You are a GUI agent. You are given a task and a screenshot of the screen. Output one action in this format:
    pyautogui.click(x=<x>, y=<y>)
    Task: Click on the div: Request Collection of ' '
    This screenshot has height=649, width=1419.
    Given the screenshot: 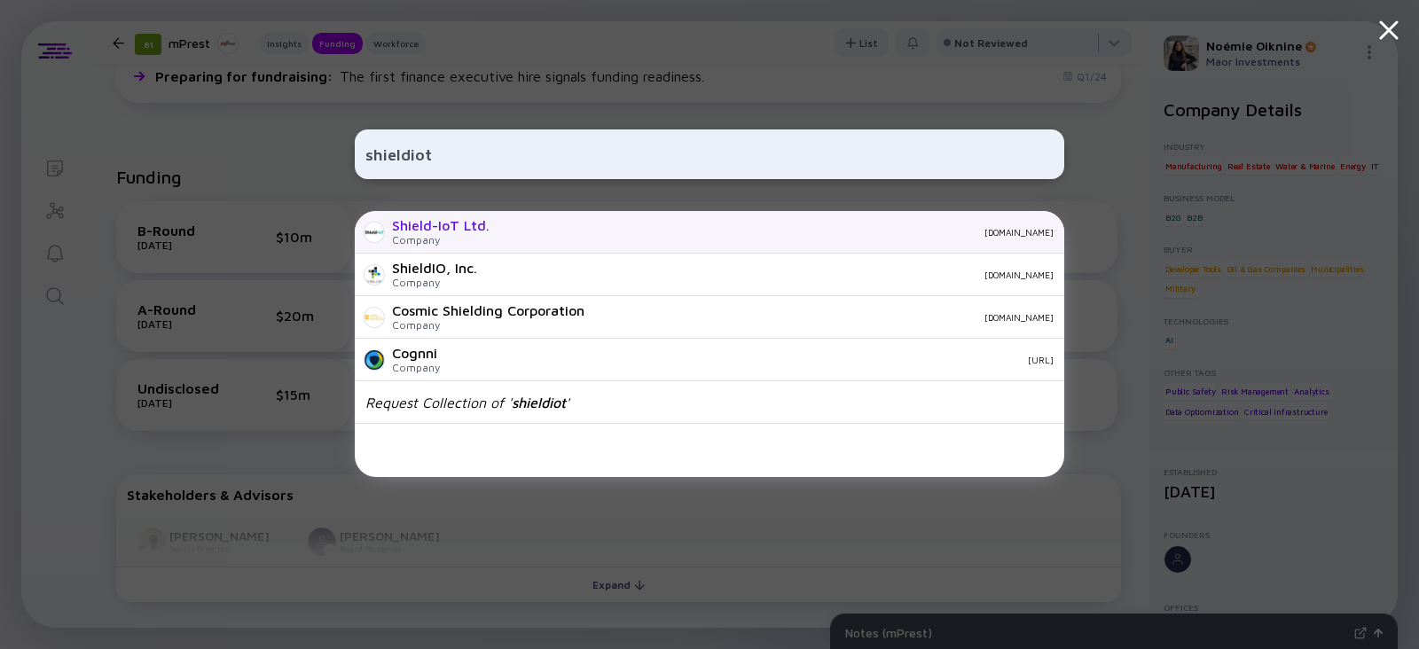 What is the action you would take?
    pyautogui.click(x=467, y=403)
    